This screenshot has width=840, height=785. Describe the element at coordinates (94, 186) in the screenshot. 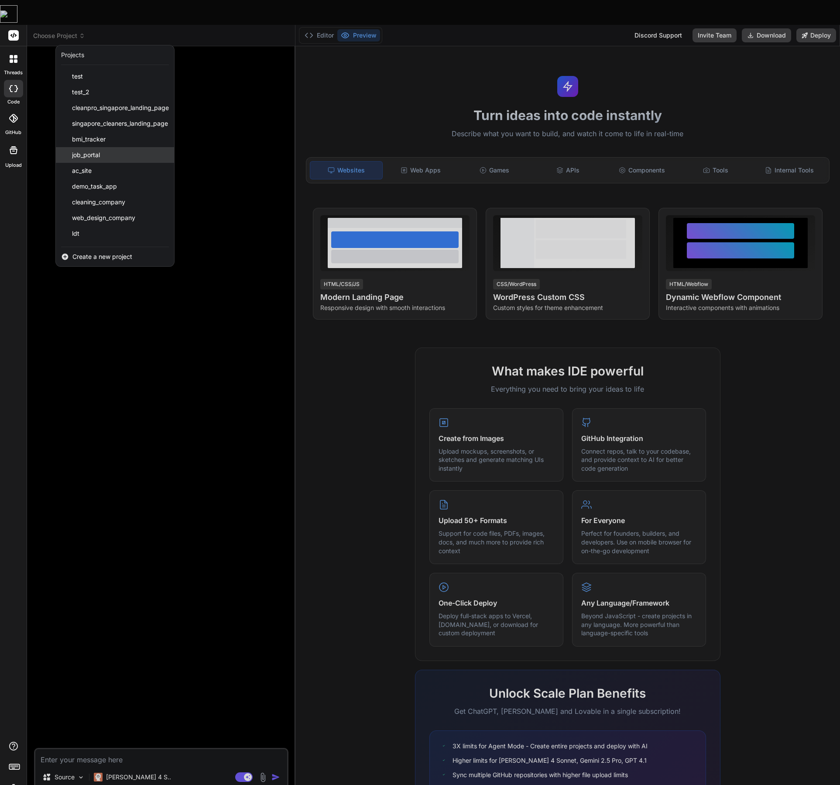

I see `span: demo_task_app` at that location.